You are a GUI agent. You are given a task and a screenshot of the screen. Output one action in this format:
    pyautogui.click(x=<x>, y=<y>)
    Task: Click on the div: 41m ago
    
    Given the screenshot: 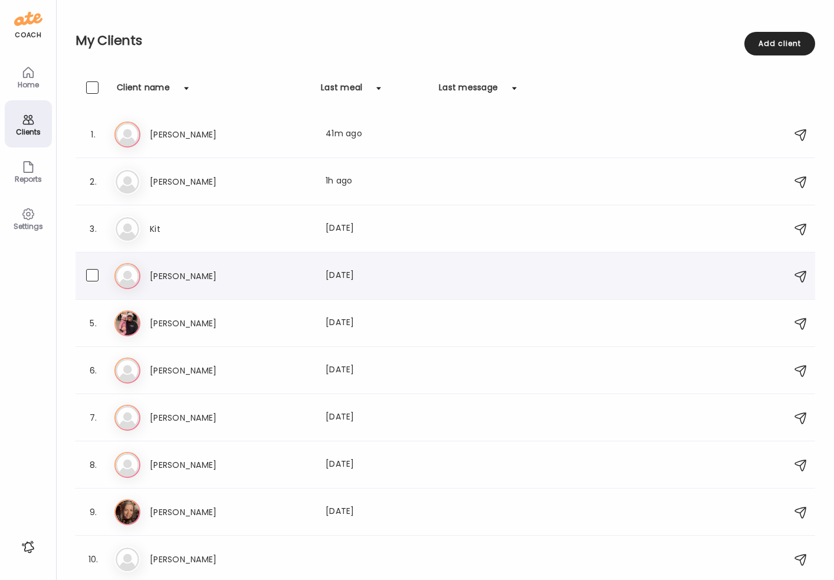 What is the action you would take?
    pyautogui.click(x=378, y=135)
    